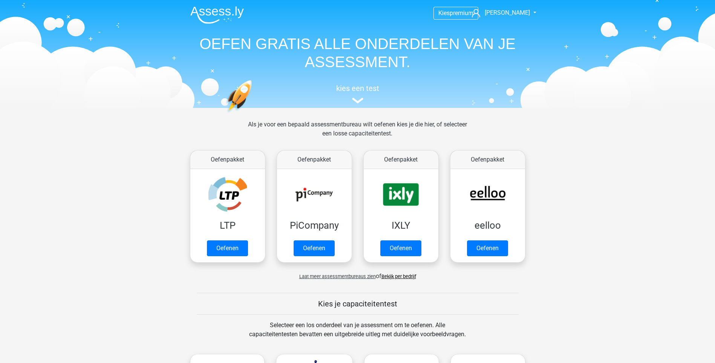 Image resolution: width=715 pixels, height=363 pixels. I want to click on span: Laat meer assessmentbureaus zien, so click(337, 276).